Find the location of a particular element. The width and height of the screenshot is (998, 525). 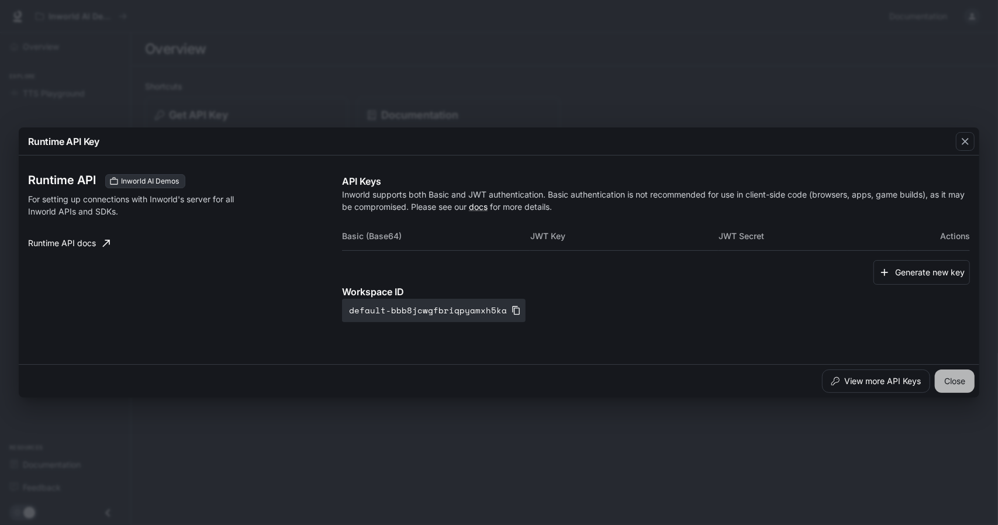

button: Generate new key is located at coordinates (921, 272).